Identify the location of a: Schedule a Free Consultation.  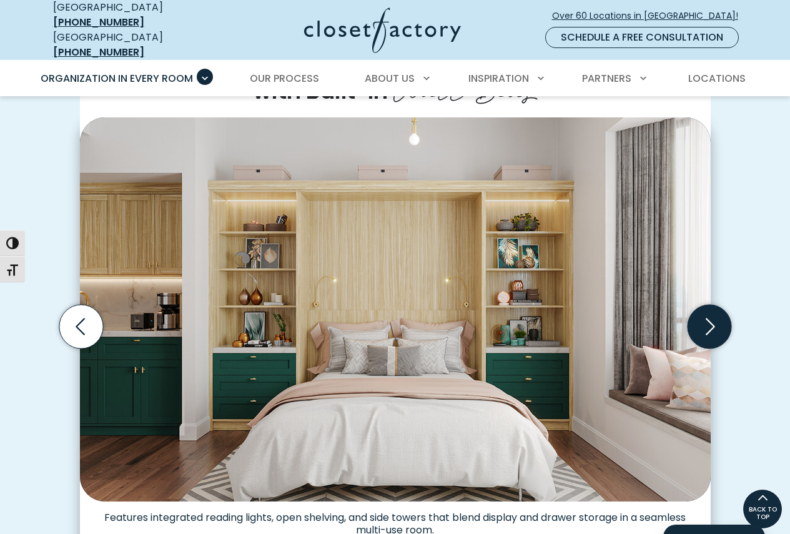
(642, 37).